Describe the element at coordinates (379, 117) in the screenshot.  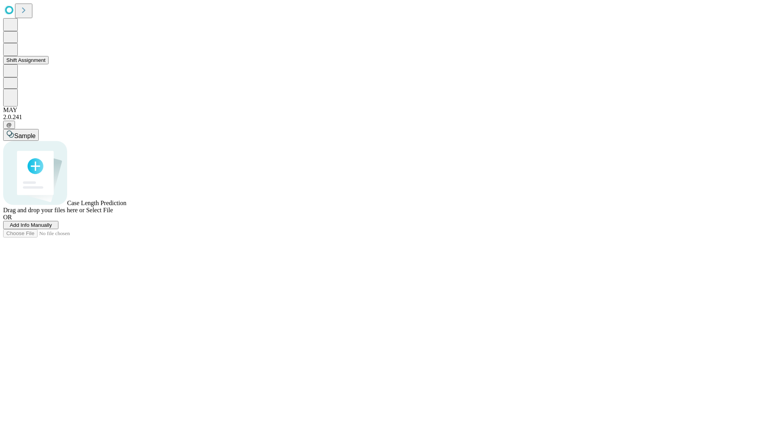
I see `div: 2.0.241` at that location.